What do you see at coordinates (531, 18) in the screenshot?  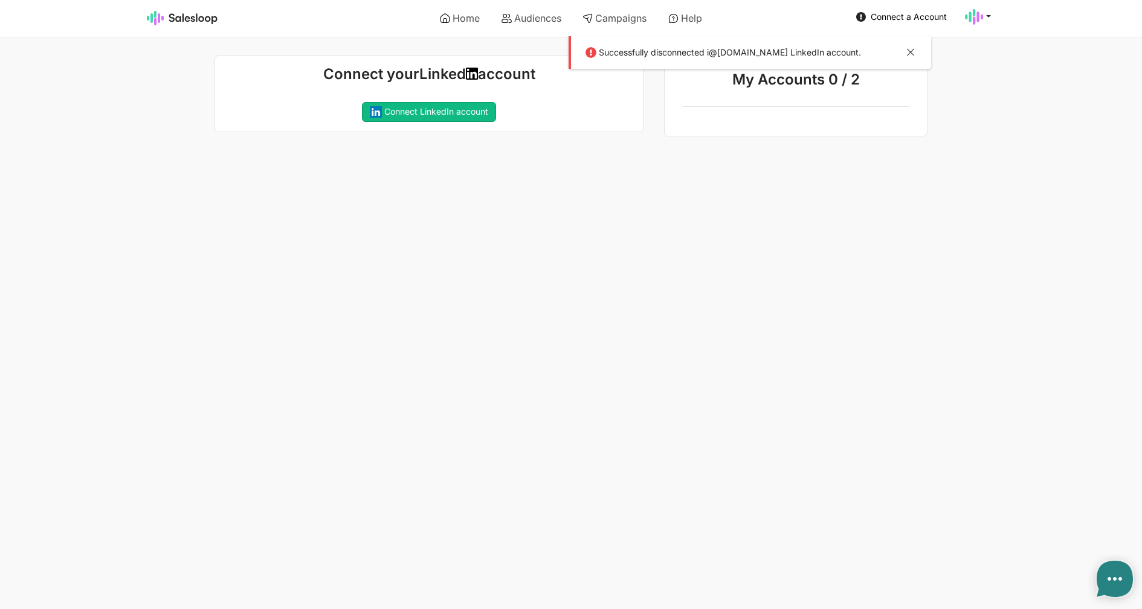 I see `a: Audiences` at bounding box center [531, 18].